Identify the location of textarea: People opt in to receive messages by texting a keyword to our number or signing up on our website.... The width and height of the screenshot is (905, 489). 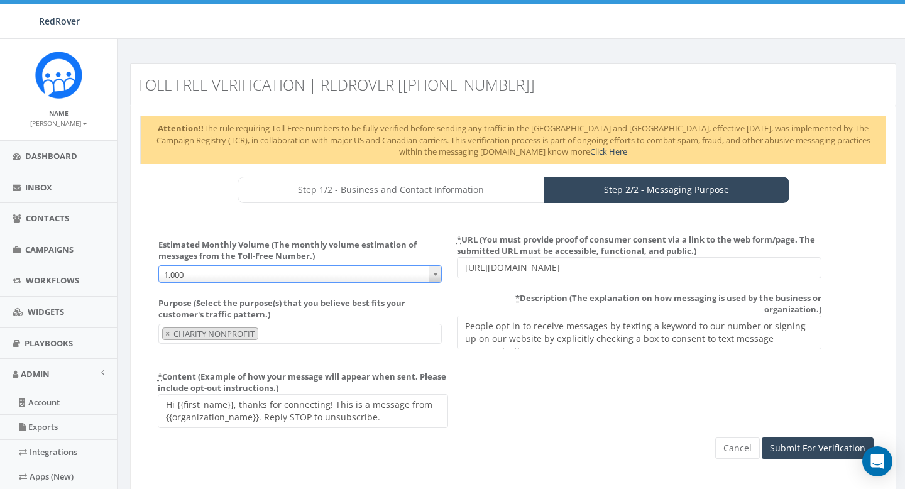
(639, 333).